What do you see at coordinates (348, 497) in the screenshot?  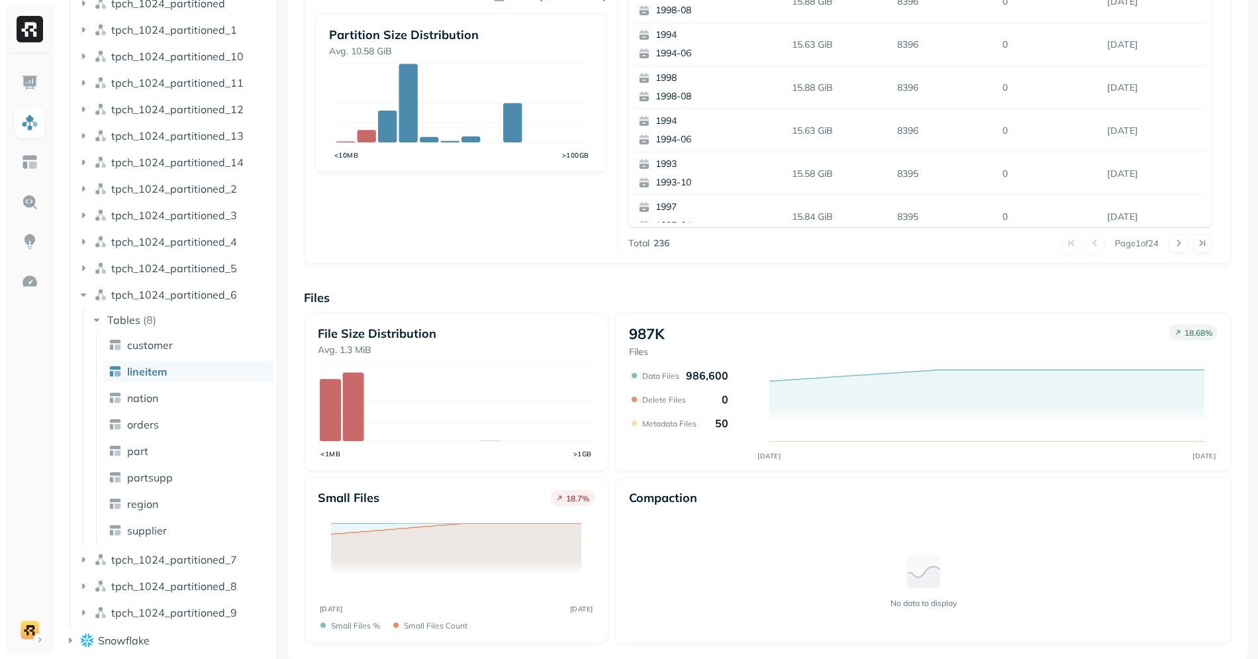 I see `p: Small files` at bounding box center [348, 497].